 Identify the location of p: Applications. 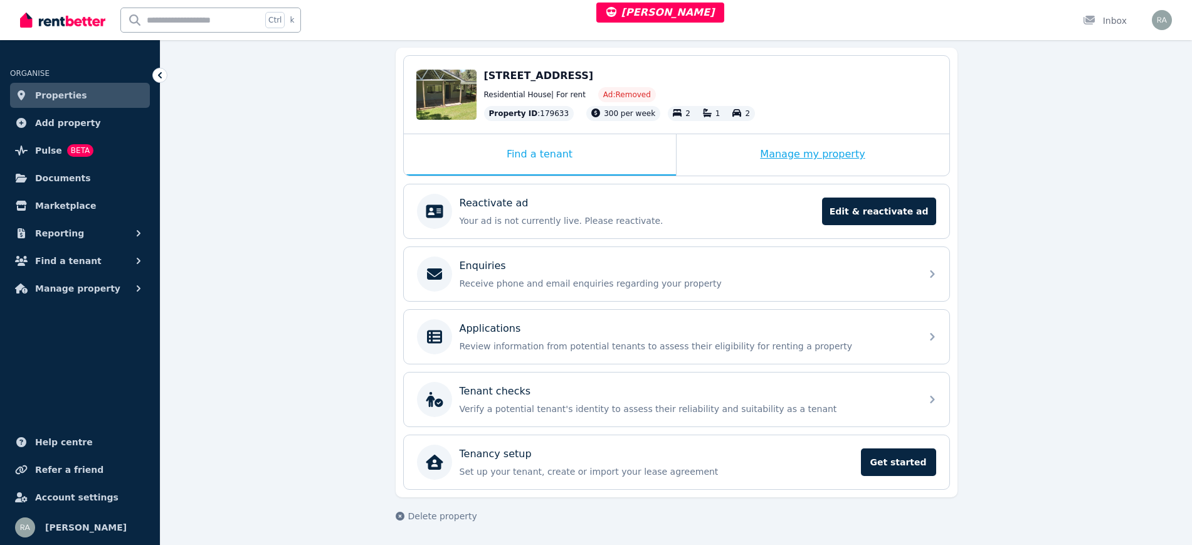
(490, 328).